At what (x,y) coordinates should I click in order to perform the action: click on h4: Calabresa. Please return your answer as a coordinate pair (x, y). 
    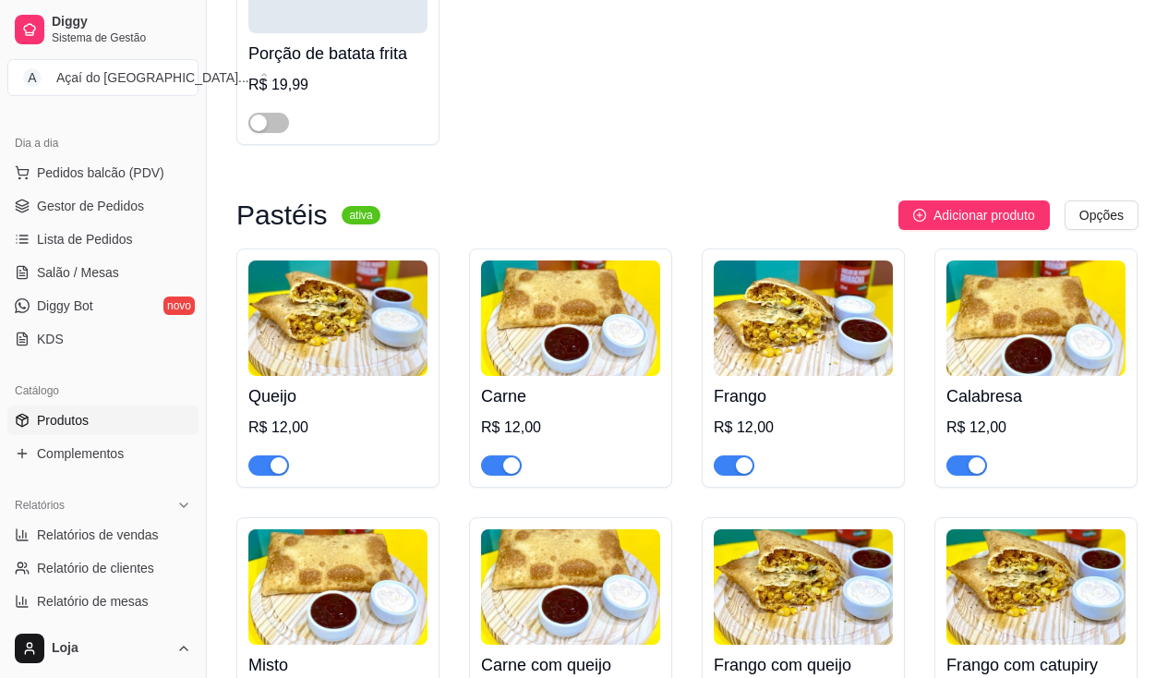
    Looking at the image, I should click on (1036, 396).